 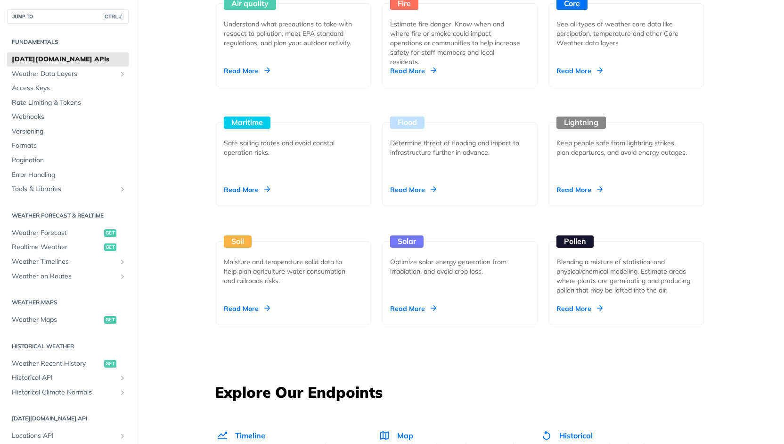 I want to click on span: Weather Maps, so click(x=57, y=320).